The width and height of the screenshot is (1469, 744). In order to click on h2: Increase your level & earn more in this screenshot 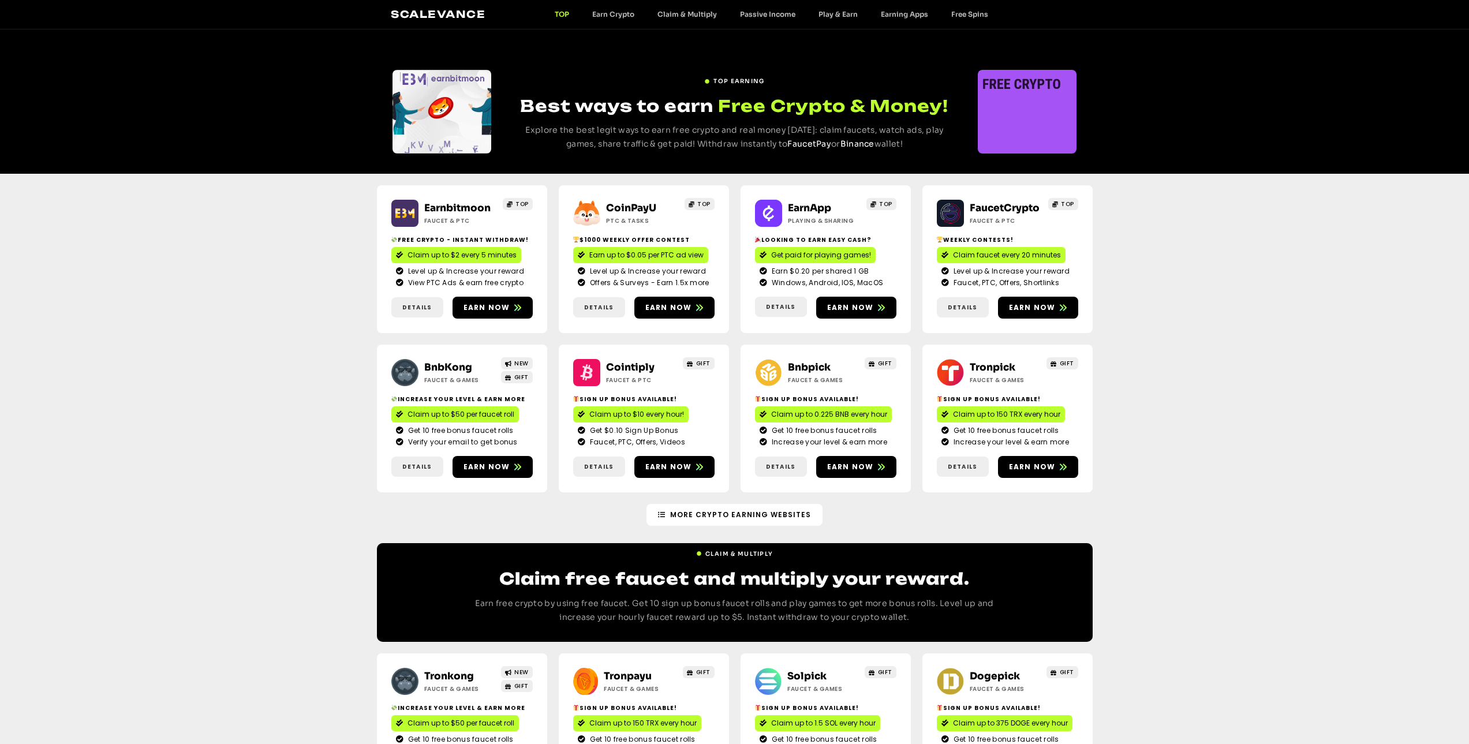, I will do `click(462, 399)`.